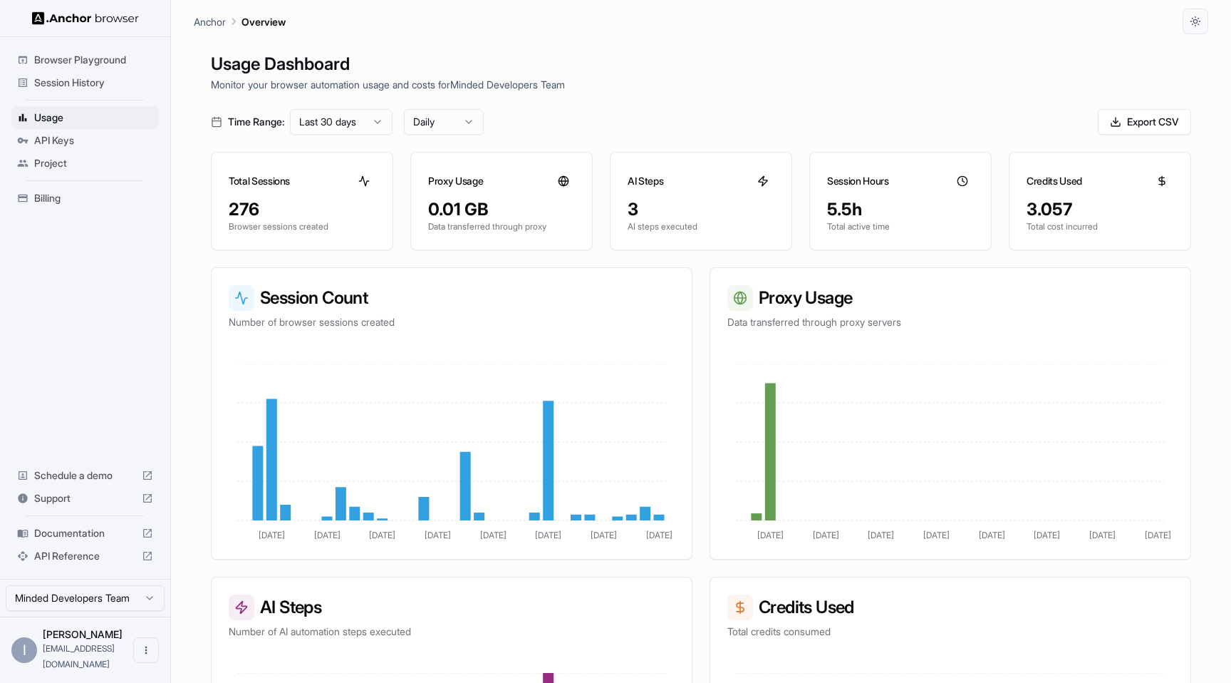 The width and height of the screenshot is (1231, 683). Describe the element at coordinates (209, 21) in the screenshot. I see `p: Anchor` at that location.